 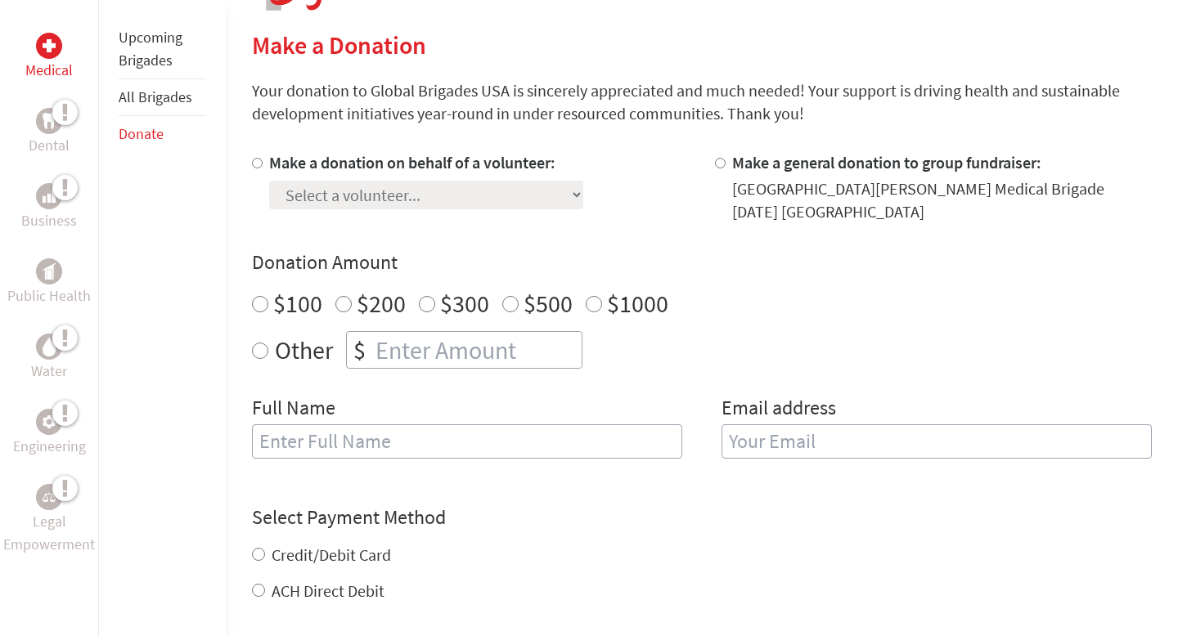 I want to click on li: All Brigades, so click(x=162, y=97).